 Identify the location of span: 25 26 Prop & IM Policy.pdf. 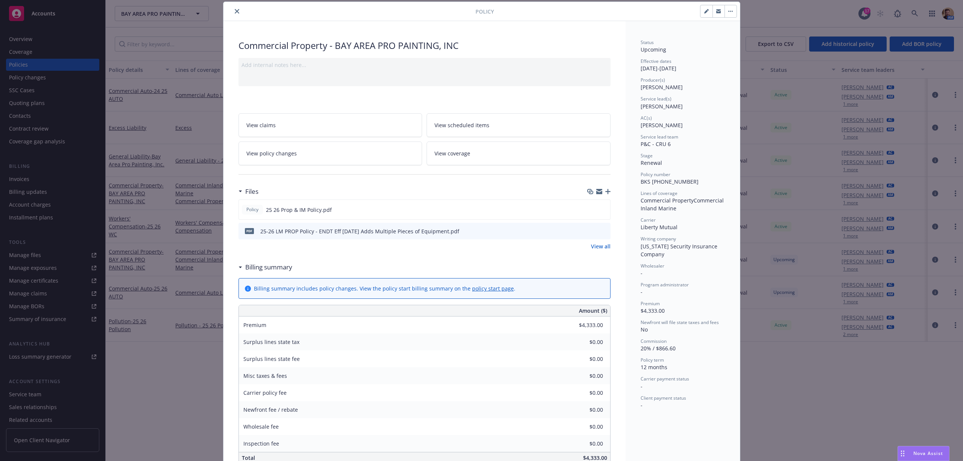
(299, 209).